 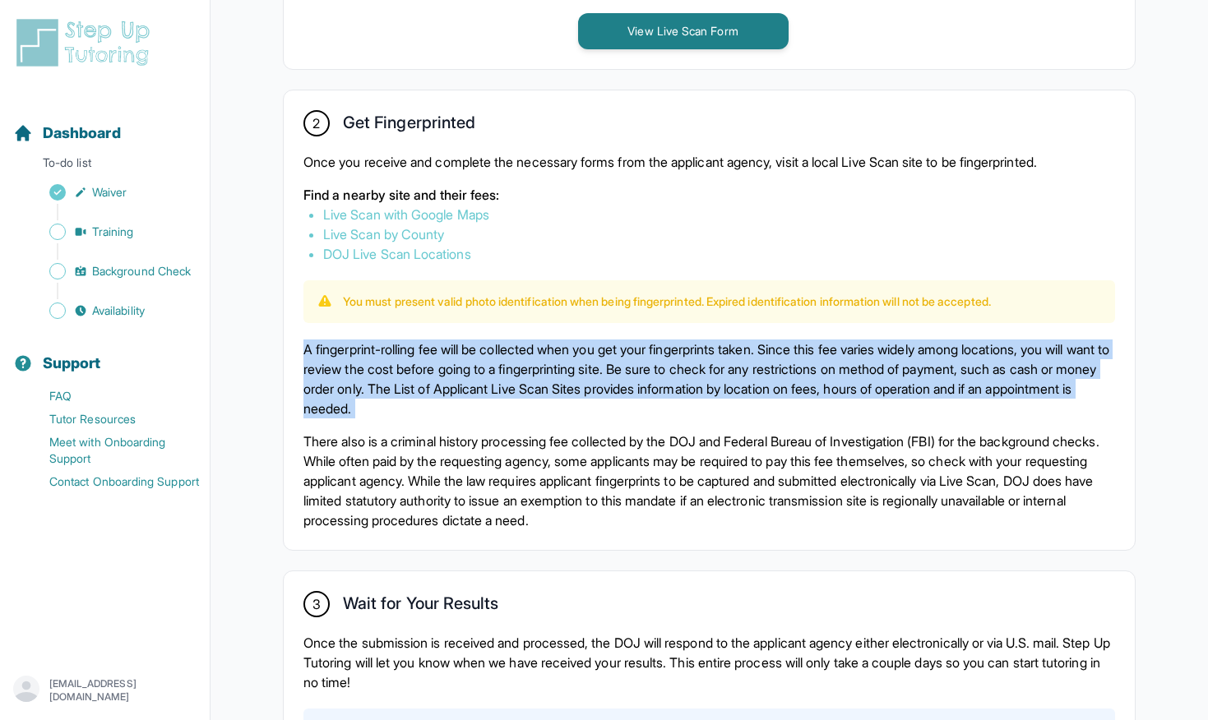 I want to click on span: Training, so click(x=113, y=232).